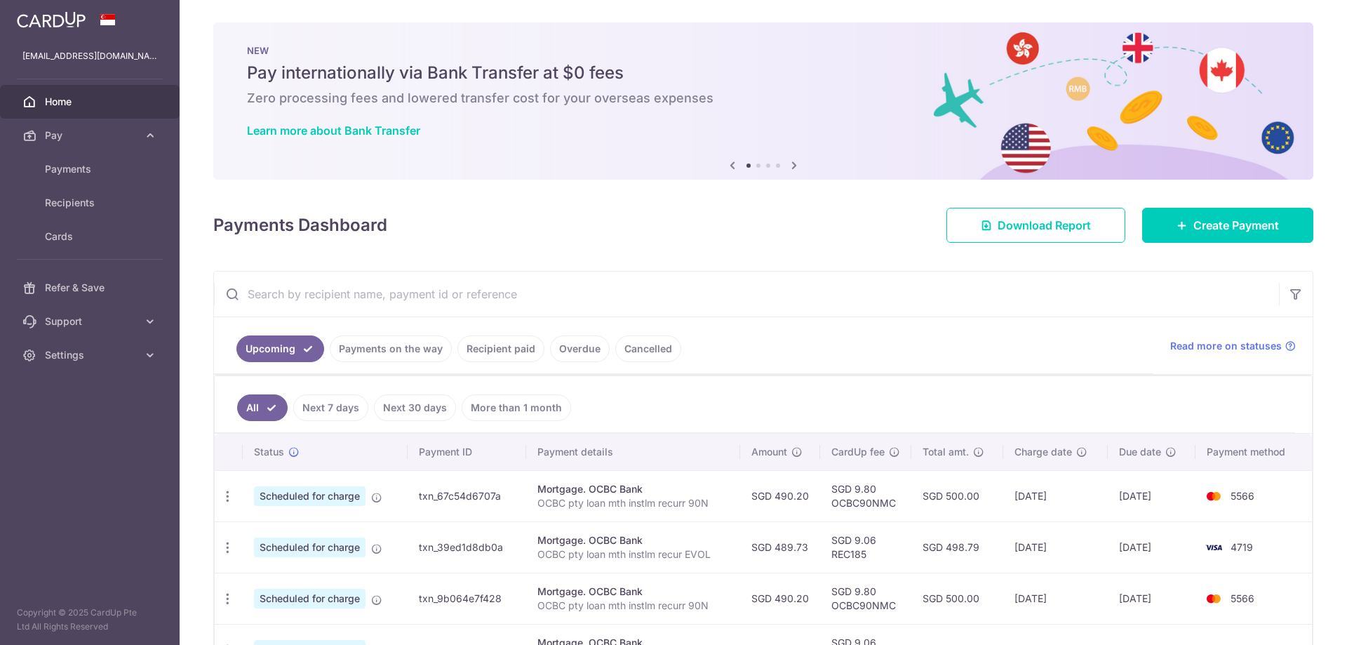 The height and width of the screenshot is (645, 1347). I want to click on span: Read more on statuses, so click(1226, 346).